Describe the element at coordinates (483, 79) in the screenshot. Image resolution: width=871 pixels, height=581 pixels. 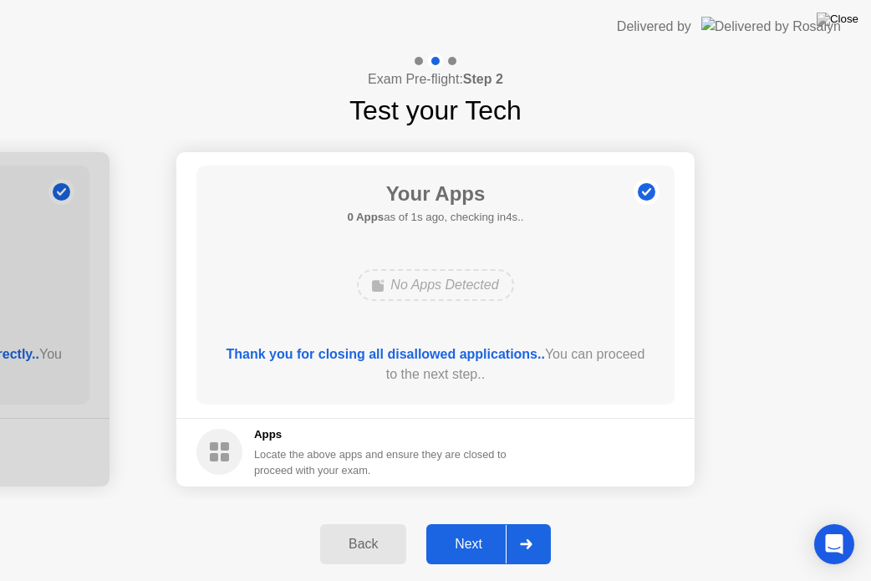
I see `b: Step 2` at that location.